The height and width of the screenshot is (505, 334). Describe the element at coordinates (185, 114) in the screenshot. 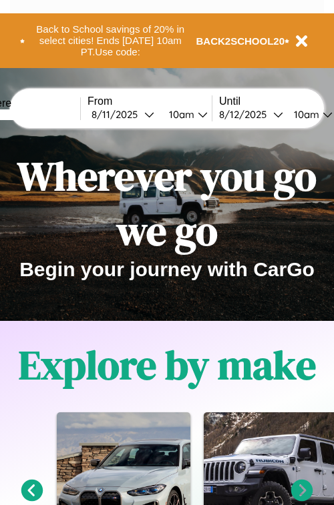

I see `button: 10am` at that location.